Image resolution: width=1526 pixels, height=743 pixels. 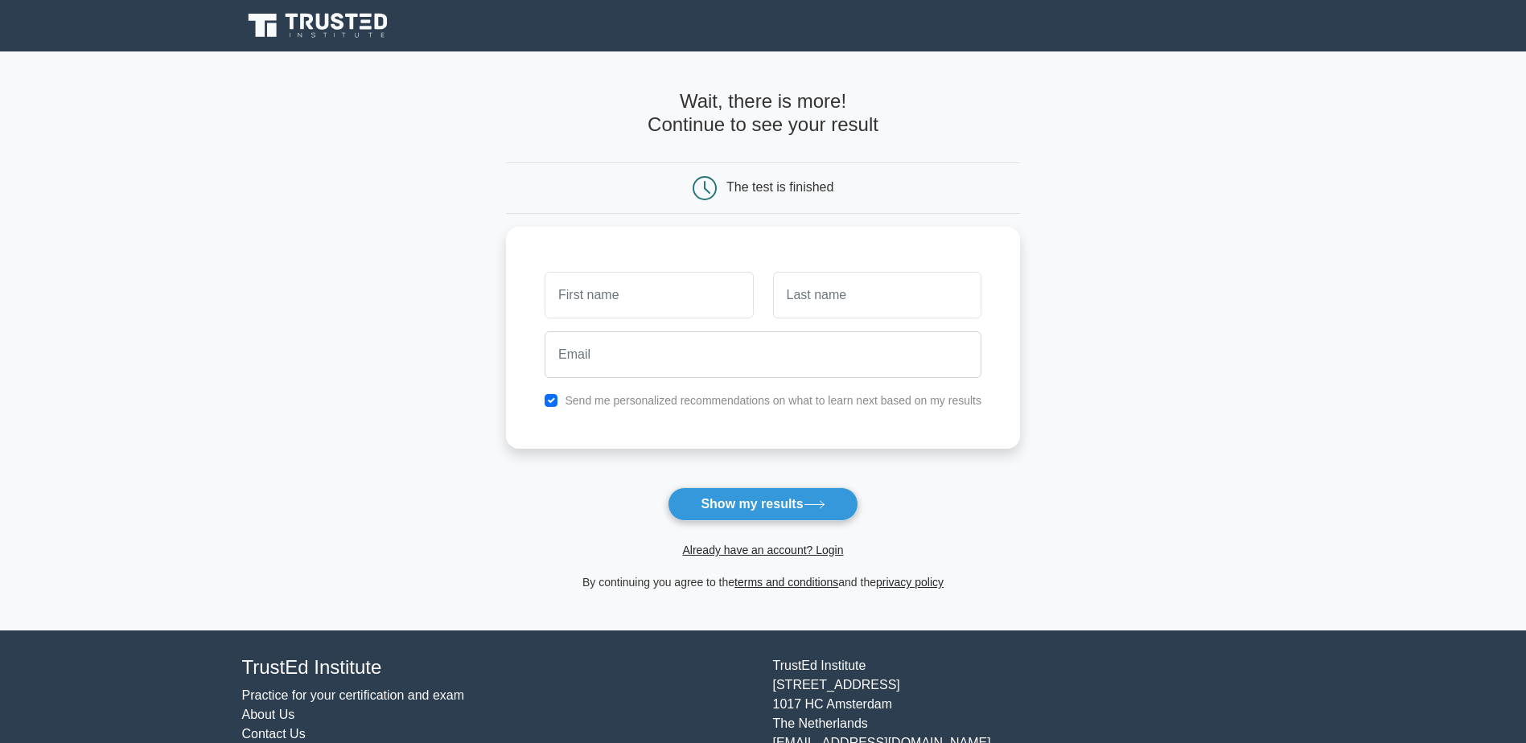 What do you see at coordinates (763, 113) in the screenshot?
I see `h4: Wait, there is more! Continue to see your result` at bounding box center [763, 113].